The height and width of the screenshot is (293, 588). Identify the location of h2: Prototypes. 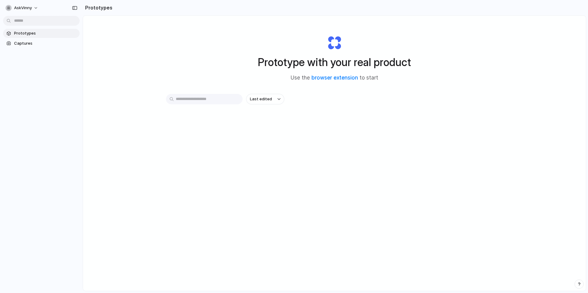
(97, 8).